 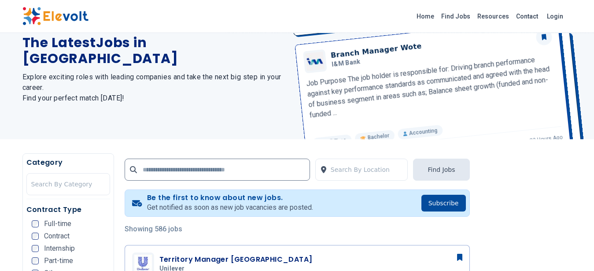 What do you see at coordinates (444, 203) in the screenshot?
I see `button: Subscribe` at bounding box center [444, 203].